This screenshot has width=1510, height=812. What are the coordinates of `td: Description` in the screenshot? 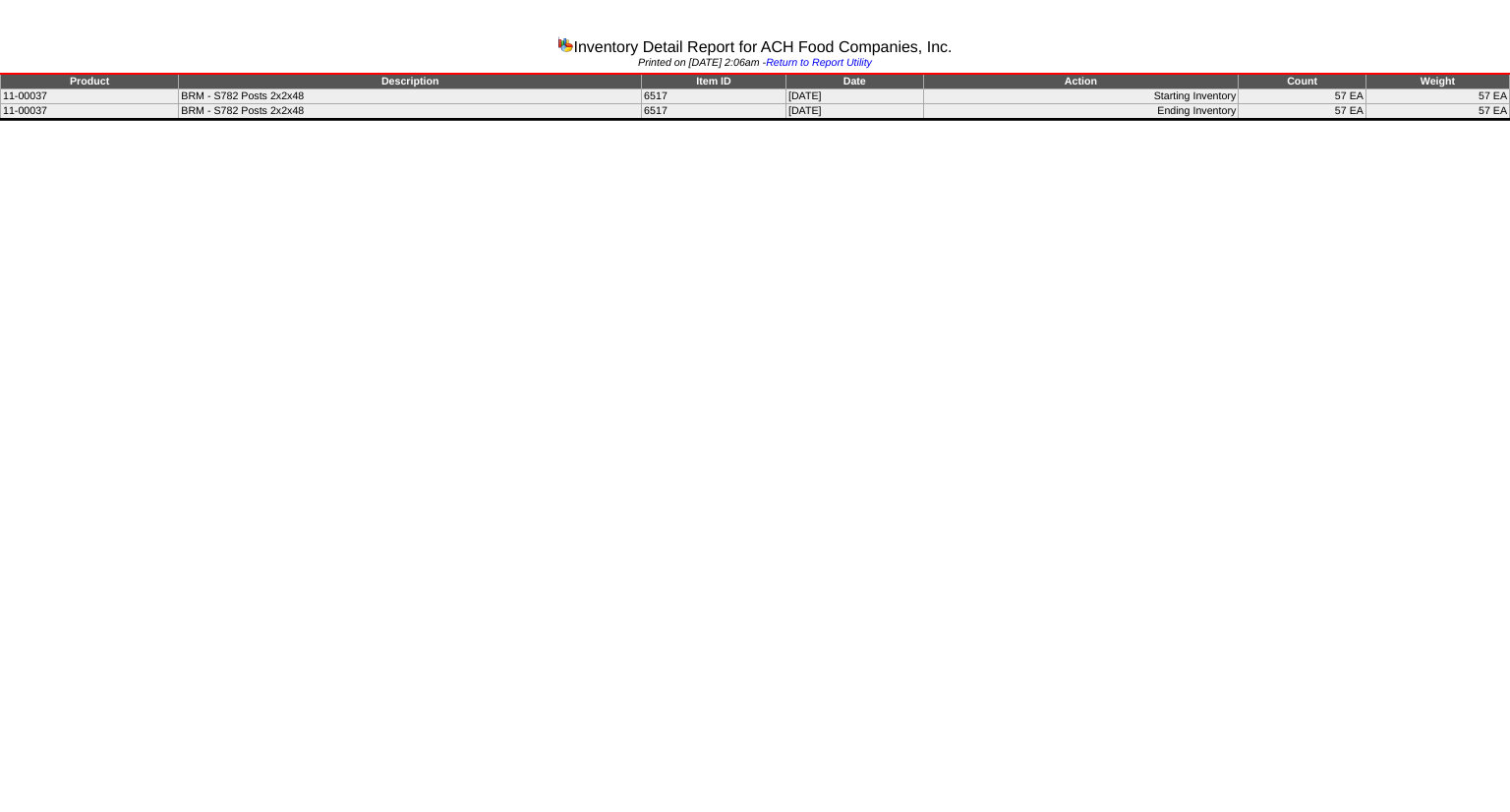 It's located at (410, 81).